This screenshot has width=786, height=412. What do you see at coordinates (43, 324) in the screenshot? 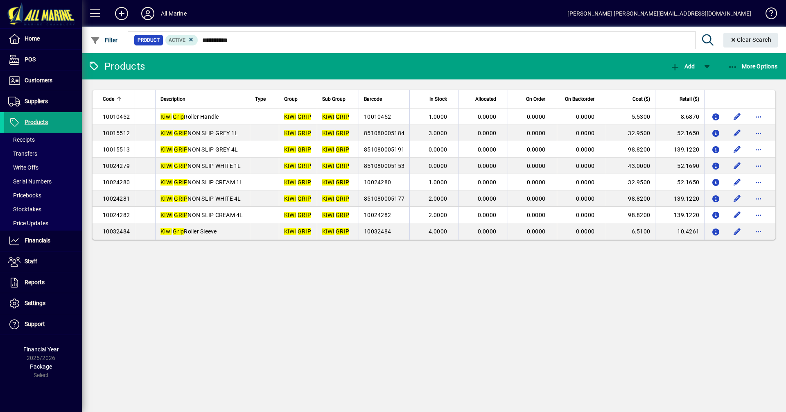
I see `a: Support` at bounding box center [43, 324].